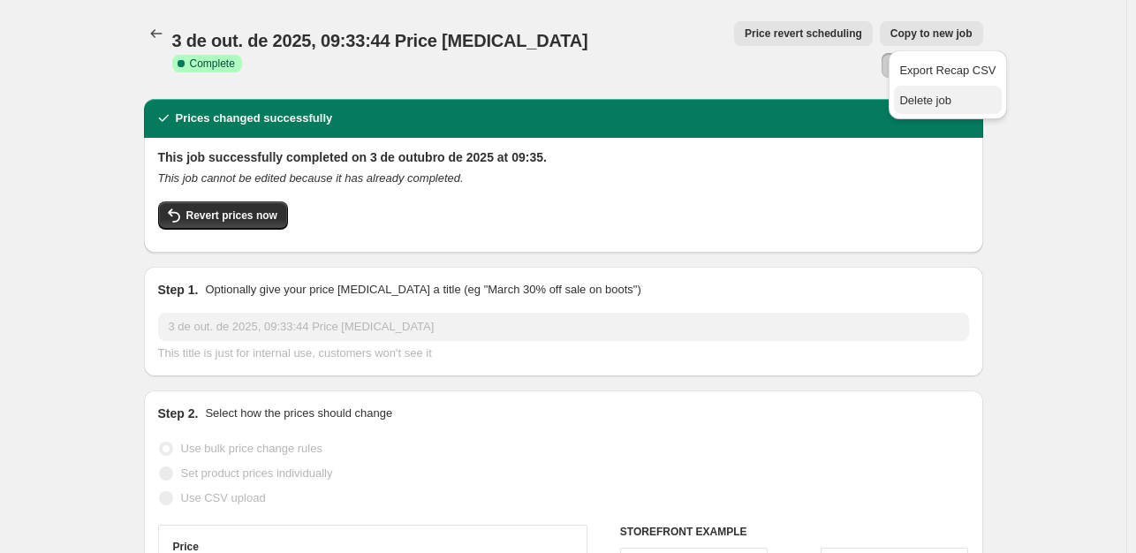 The width and height of the screenshot is (1136, 553). What do you see at coordinates (564, 157) in the screenshot?
I see `h2: This job successfully completed on 3 de outubro de 2025 at 09:35.` at bounding box center [564, 157].